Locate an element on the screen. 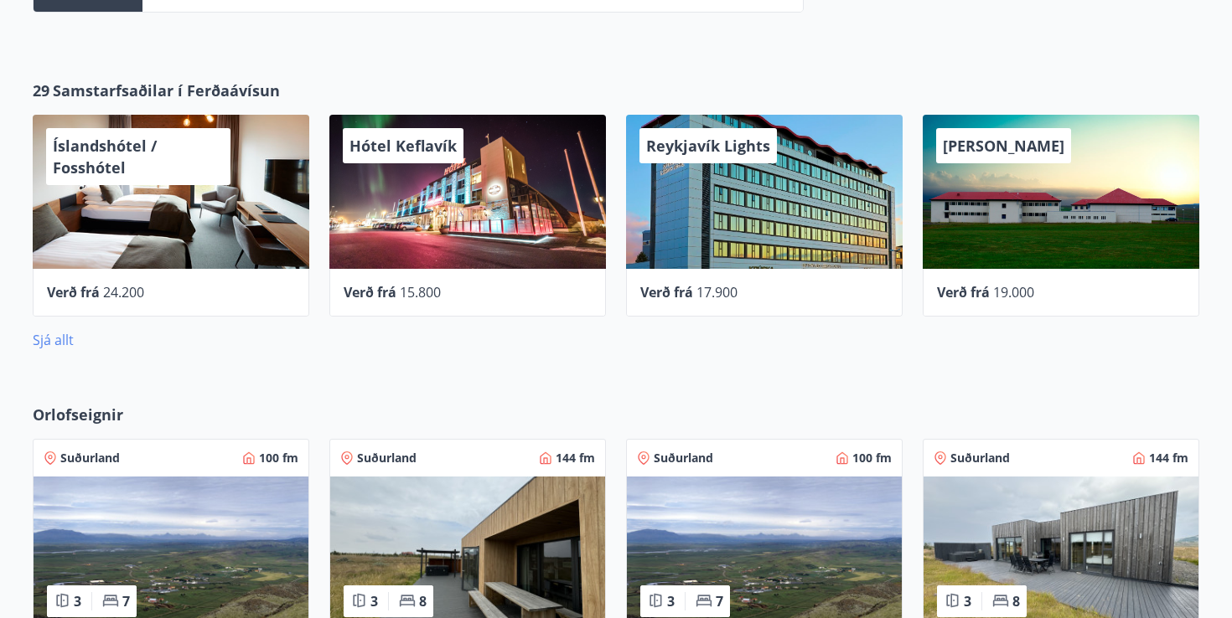 Image resolution: width=1232 pixels, height=618 pixels. span: 19.000 is located at coordinates (1013, 292).